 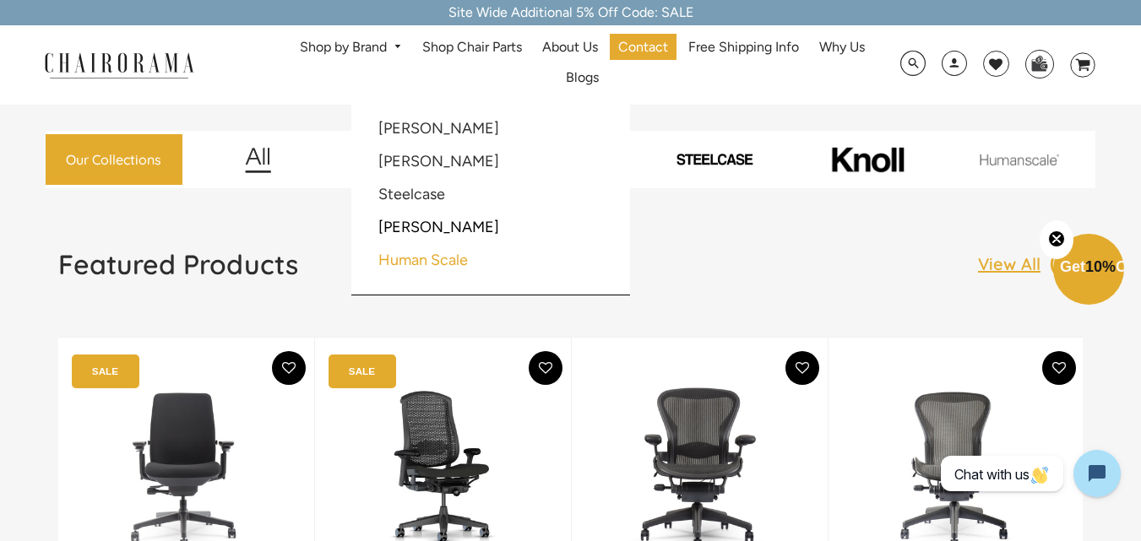 I want to click on a: Shop by Brand, so click(x=350, y=47).